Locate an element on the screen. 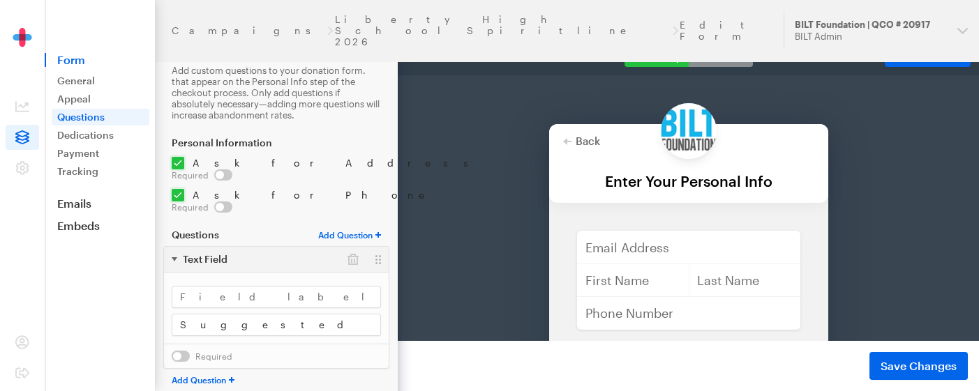 This screenshot has width=979, height=391. div: BILT Admin is located at coordinates (870, 36).